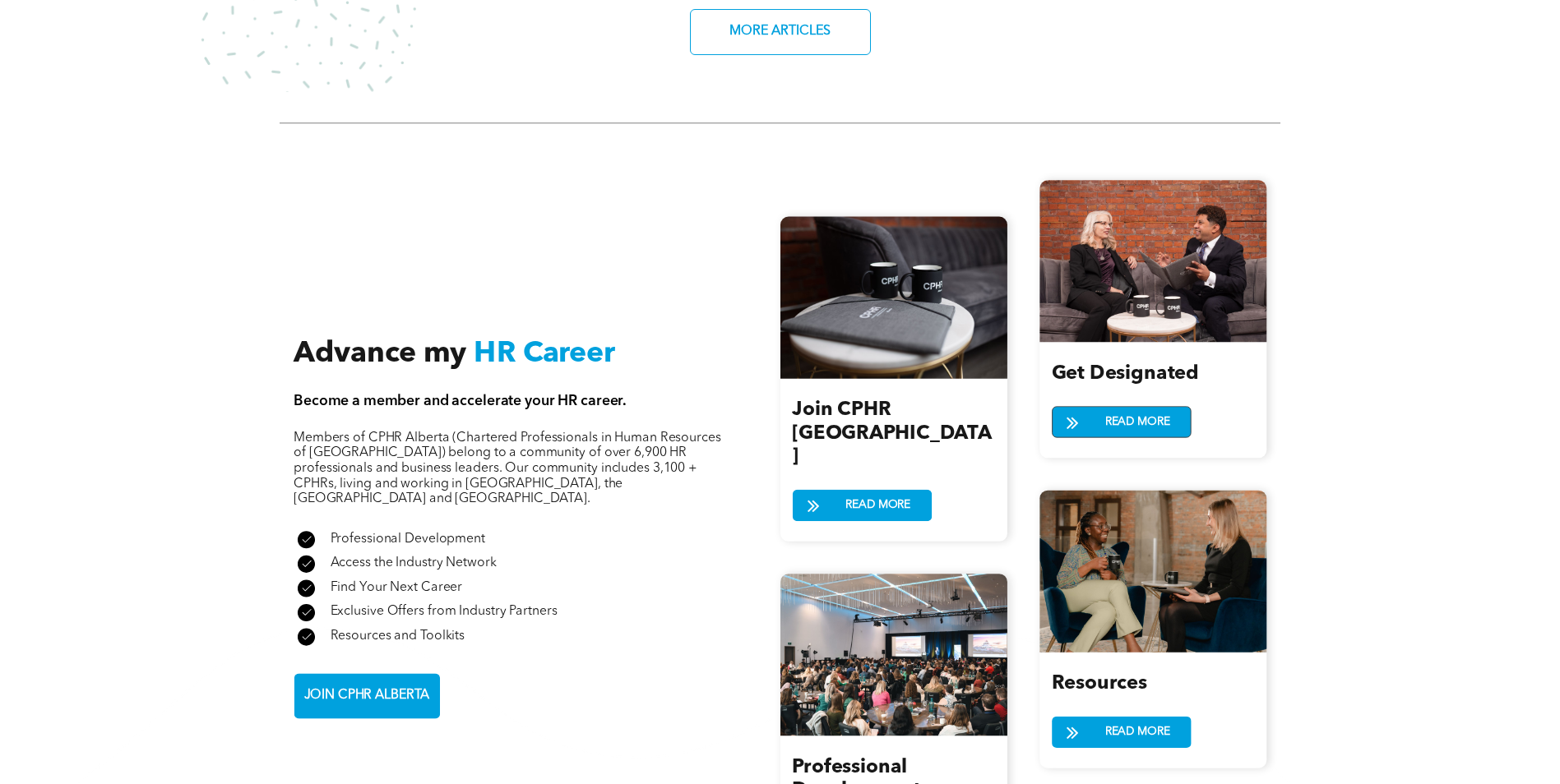 This screenshot has height=784, width=1560. Describe the element at coordinates (398, 636) in the screenshot. I see `span: Resources and Toolkits` at that location.